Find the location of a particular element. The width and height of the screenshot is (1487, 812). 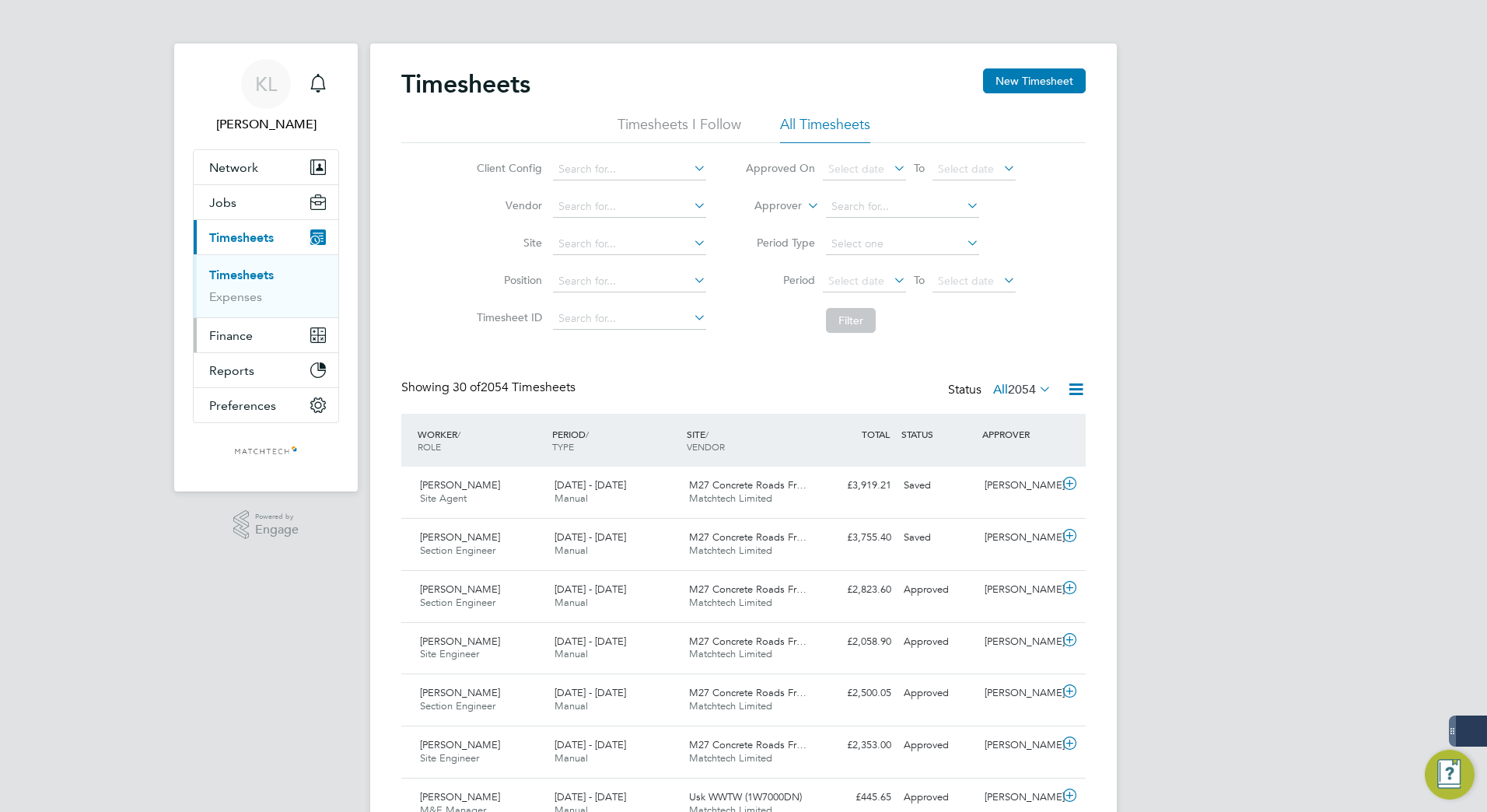

button: Preferences is located at coordinates (266, 405).